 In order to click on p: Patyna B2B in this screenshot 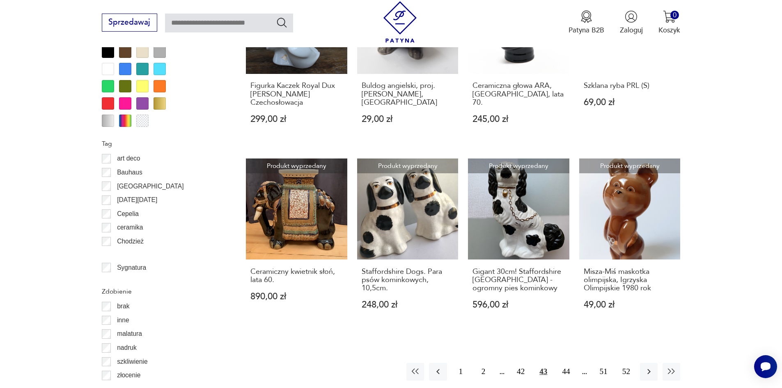, I will do `click(586, 30)`.